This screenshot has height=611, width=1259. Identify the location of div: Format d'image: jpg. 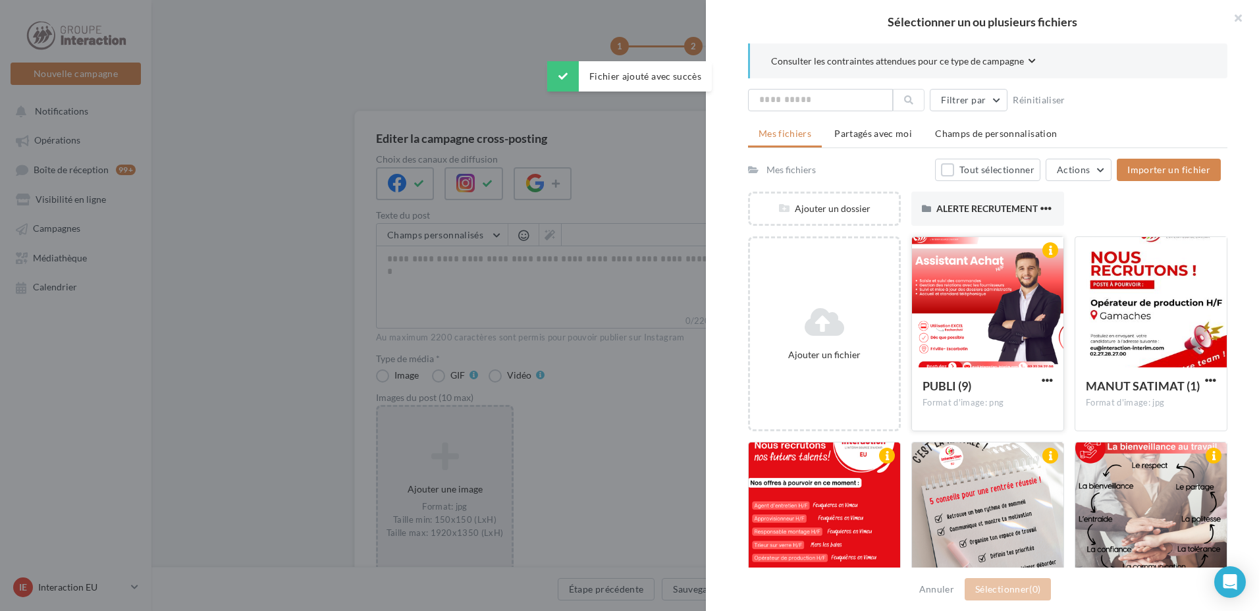
(1151, 403).